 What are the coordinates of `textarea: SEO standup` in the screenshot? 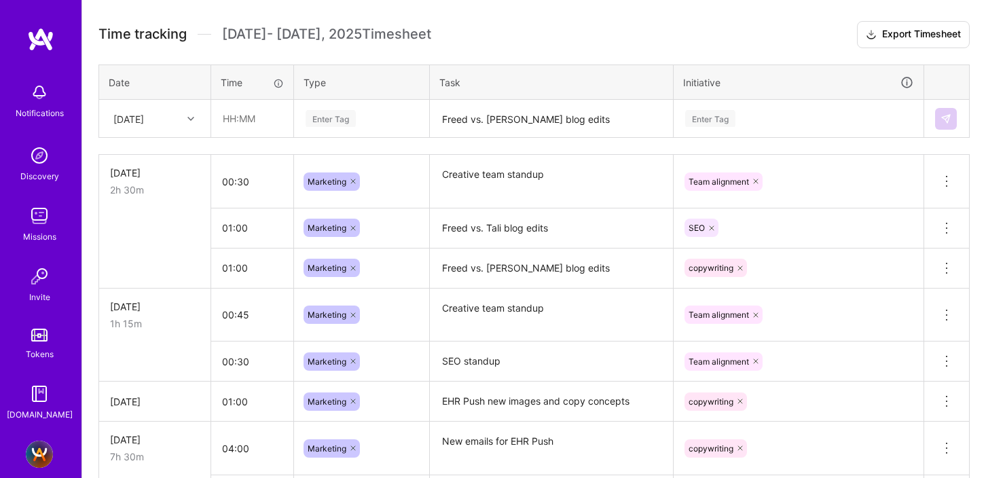 It's located at (551, 361).